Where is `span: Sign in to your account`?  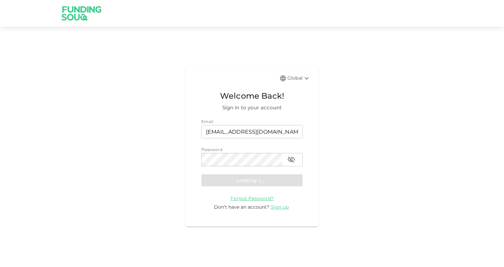
span: Sign in to your account is located at coordinates (252, 108).